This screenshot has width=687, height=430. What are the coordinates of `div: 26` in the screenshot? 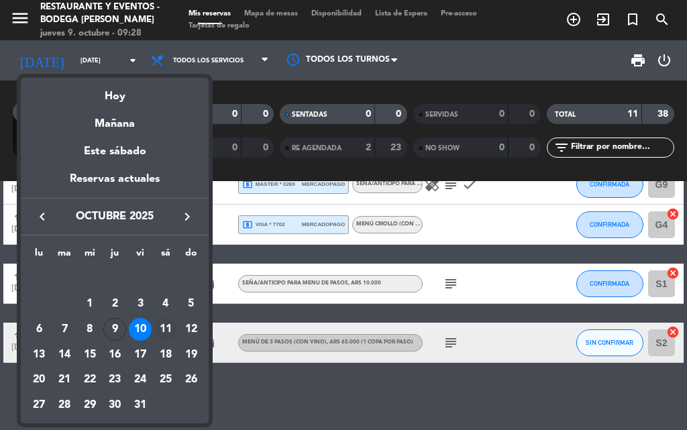 It's located at (191, 380).